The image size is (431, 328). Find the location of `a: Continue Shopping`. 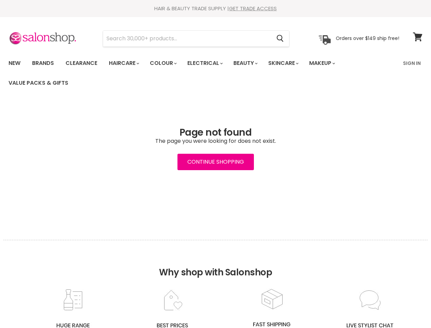

a: Continue Shopping is located at coordinates (216, 162).